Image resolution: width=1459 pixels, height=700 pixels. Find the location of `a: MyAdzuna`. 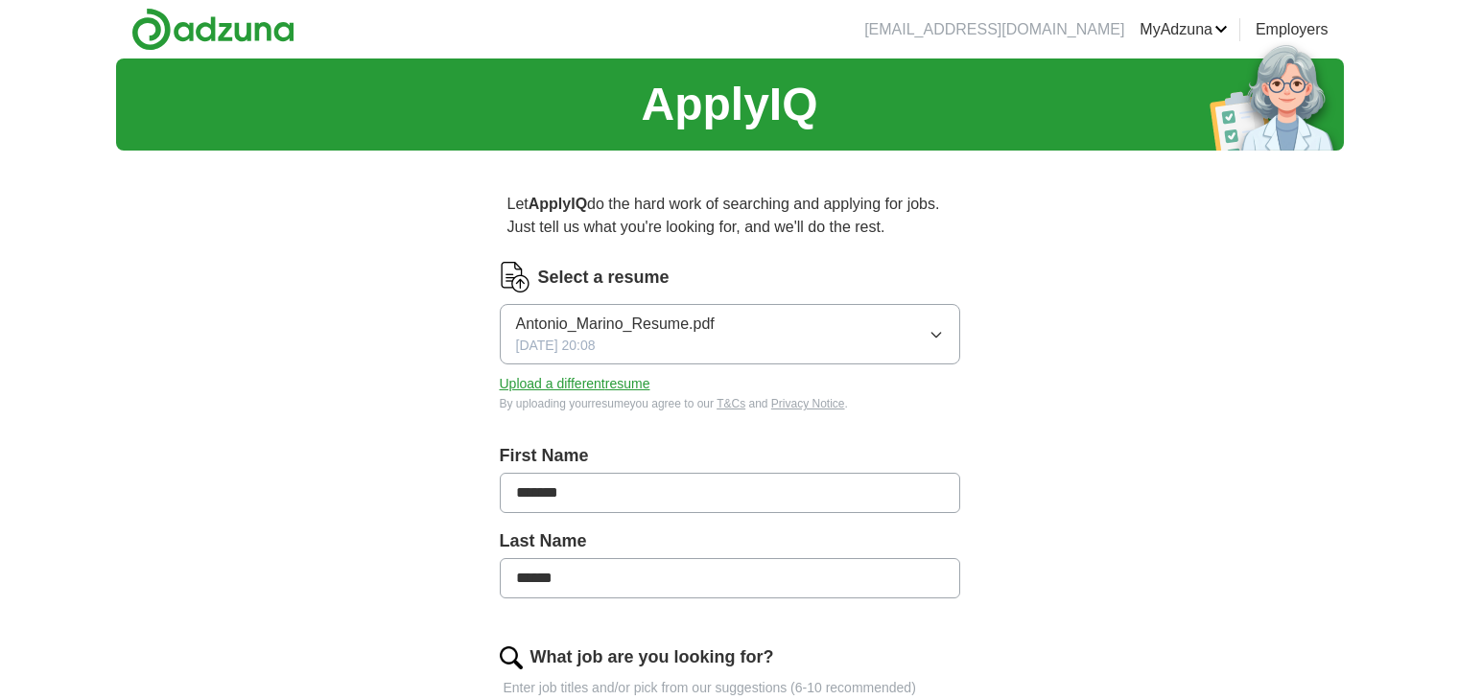

a: MyAdzuna is located at coordinates (1183, 30).